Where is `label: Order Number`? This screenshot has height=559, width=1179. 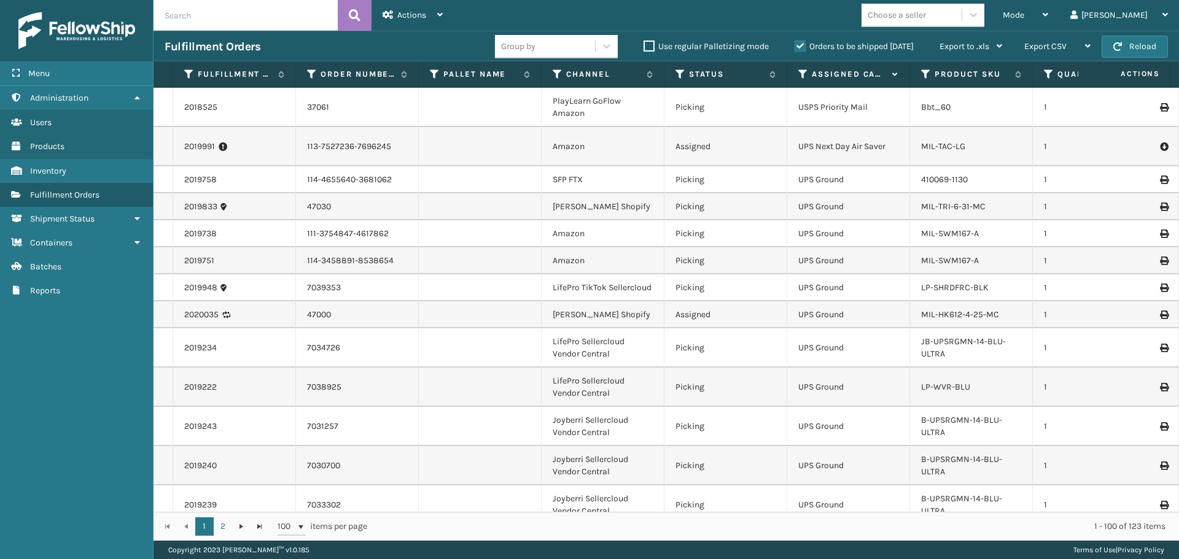 label: Order Number is located at coordinates (357, 74).